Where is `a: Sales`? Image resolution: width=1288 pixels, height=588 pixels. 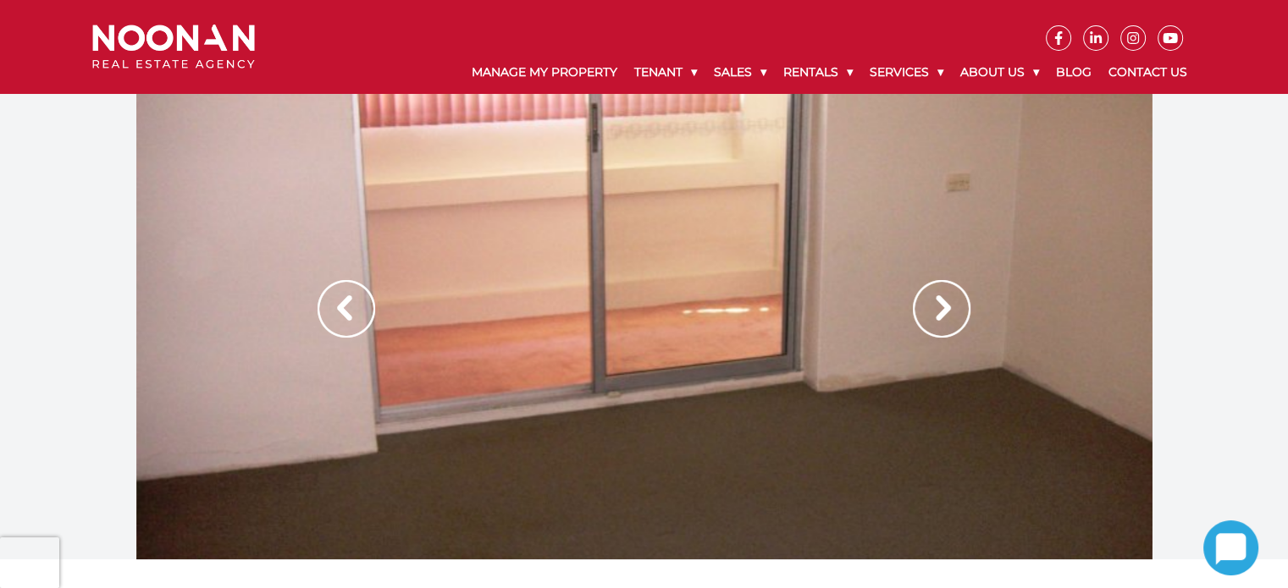
a: Sales is located at coordinates (740, 72).